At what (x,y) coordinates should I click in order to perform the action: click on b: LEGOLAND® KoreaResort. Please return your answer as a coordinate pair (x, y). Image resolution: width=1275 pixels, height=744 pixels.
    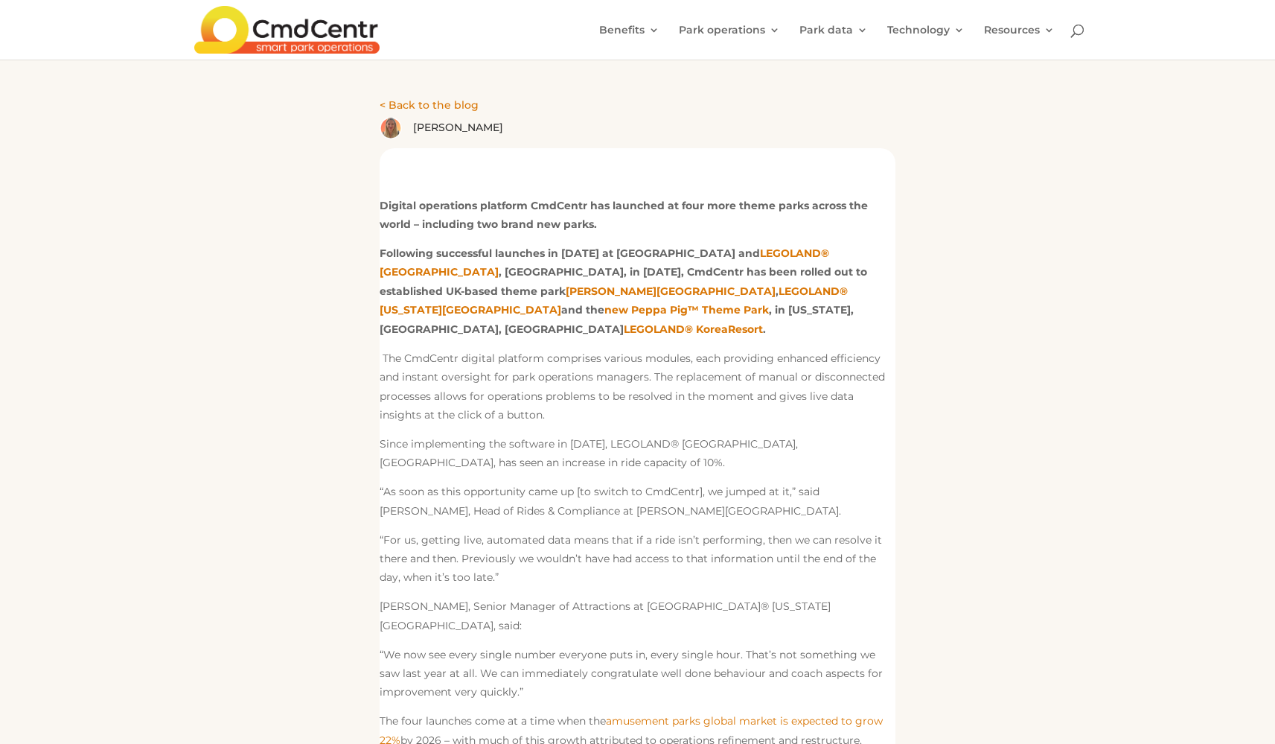
    Looking at the image, I should click on (693, 329).